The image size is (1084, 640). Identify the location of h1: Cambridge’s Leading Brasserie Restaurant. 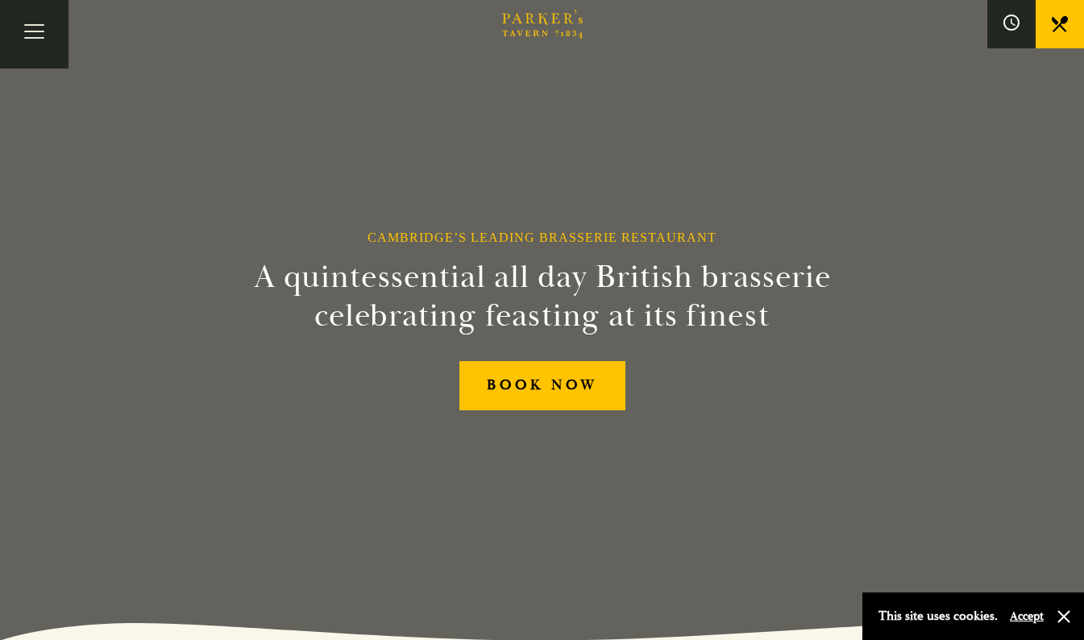
(542, 237).